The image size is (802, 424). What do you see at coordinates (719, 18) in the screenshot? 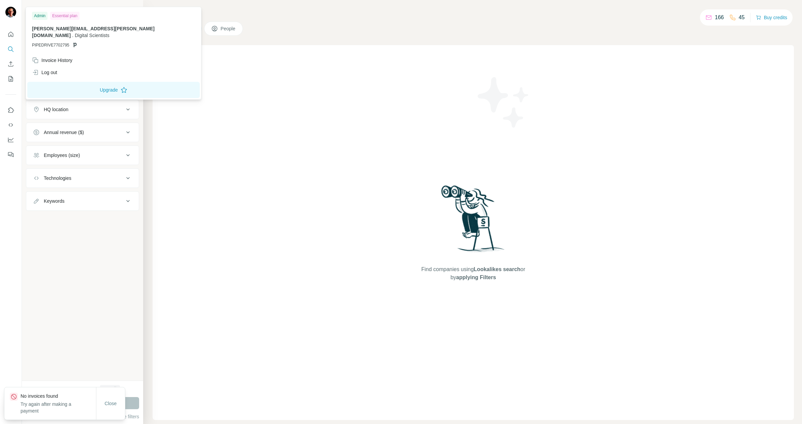
I see `p: 166` at bounding box center [719, 18].